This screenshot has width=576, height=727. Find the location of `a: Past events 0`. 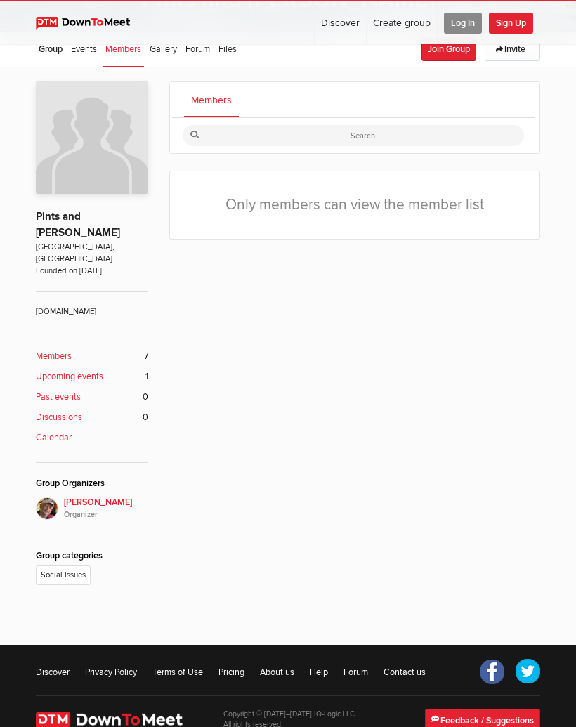

a: Past events 0 is located at coordinates (92, 397).